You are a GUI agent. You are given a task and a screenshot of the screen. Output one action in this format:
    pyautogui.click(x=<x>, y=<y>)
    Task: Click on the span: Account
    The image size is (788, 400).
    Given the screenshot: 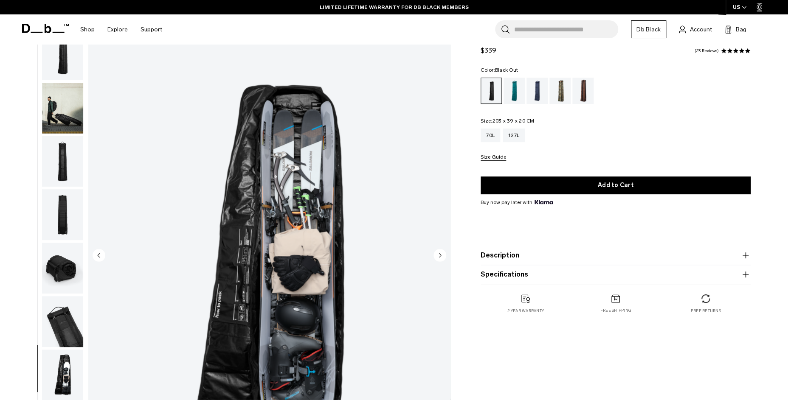 What is the action you would take?
    pyautogui.click(x=701, y=29)
    